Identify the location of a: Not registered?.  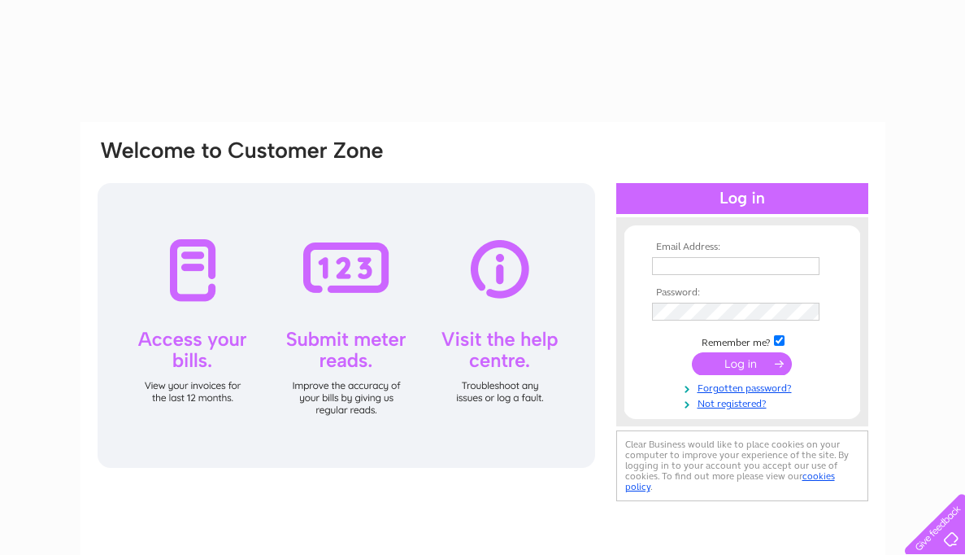
(744, 402).